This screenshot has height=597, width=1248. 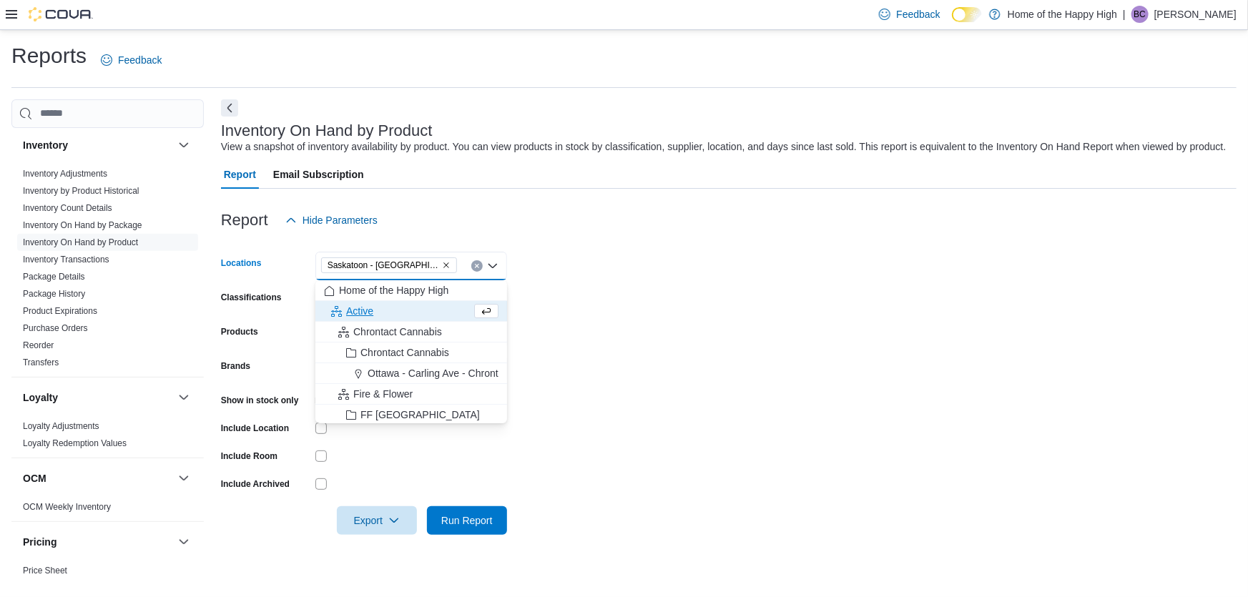 What do you see at coordinates (1140, 14) in the screenshot?
I see `div: Brynn Cameron` at bounding box center [1140, 14].